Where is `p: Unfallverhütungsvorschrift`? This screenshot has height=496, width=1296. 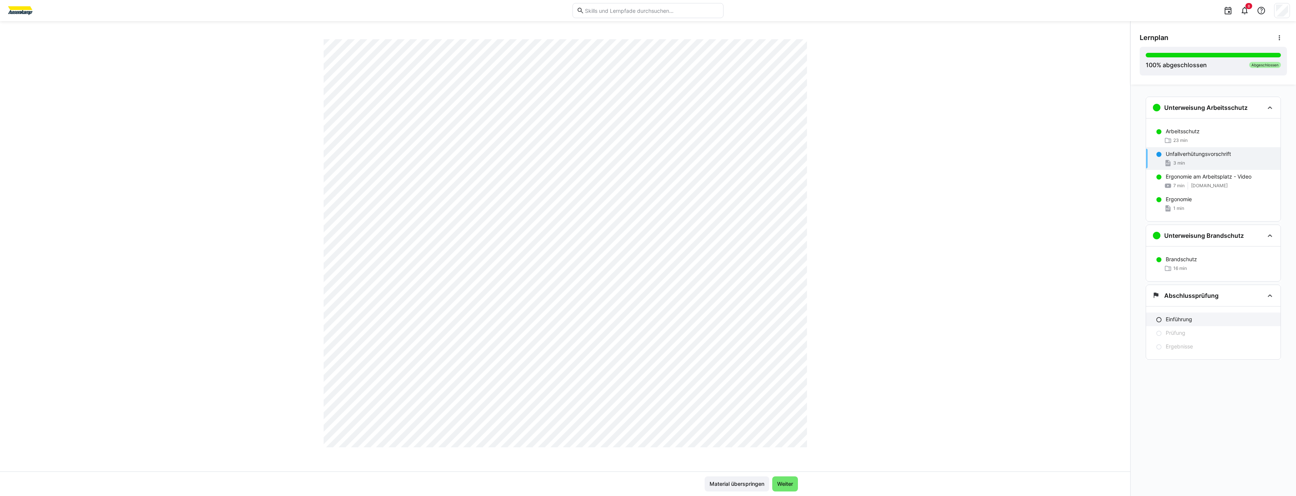 p: Unfallverhütungsvorschrift is located at coordinates (1198, 154).